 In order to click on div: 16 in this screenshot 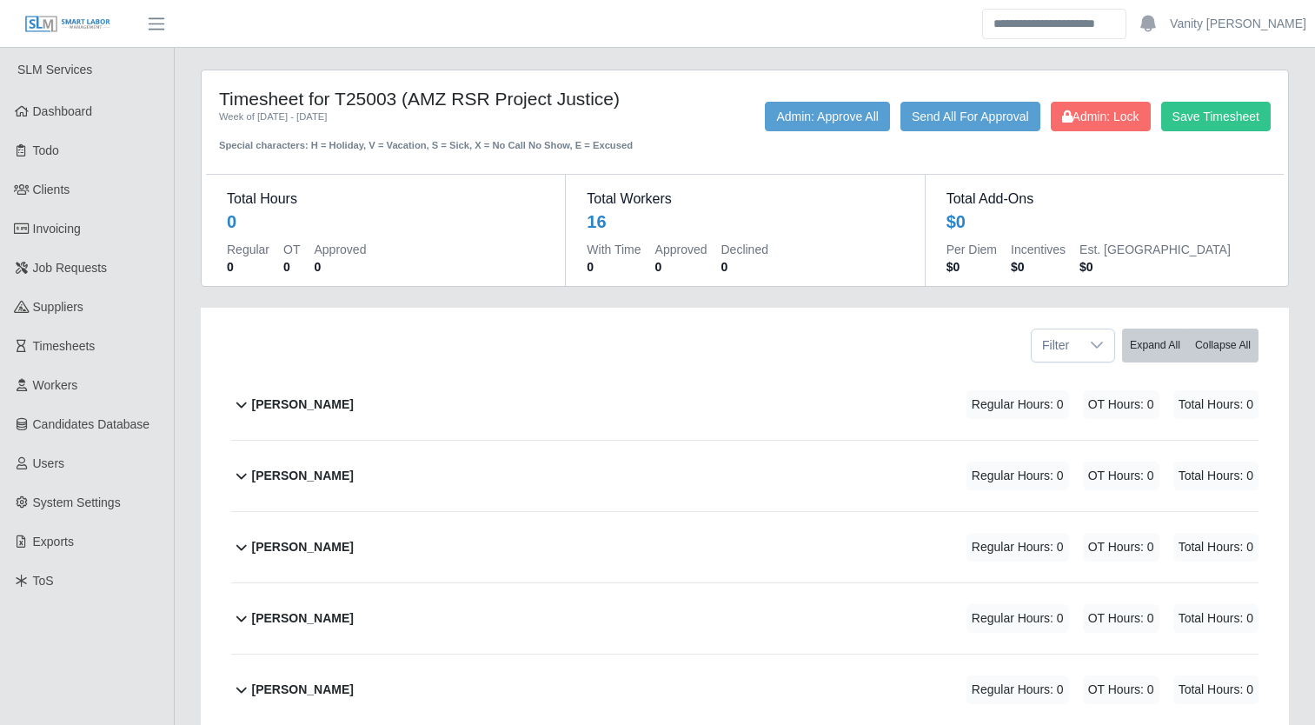, I will do `click(596, 222)`.